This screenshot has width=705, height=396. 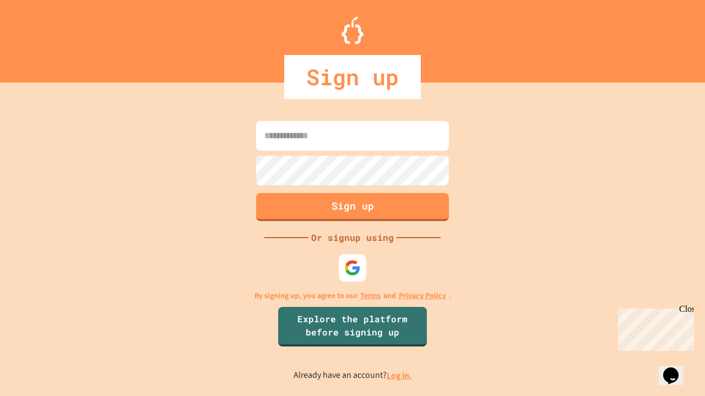 I want to click on button: Sign up, so click(x=352, y=207).